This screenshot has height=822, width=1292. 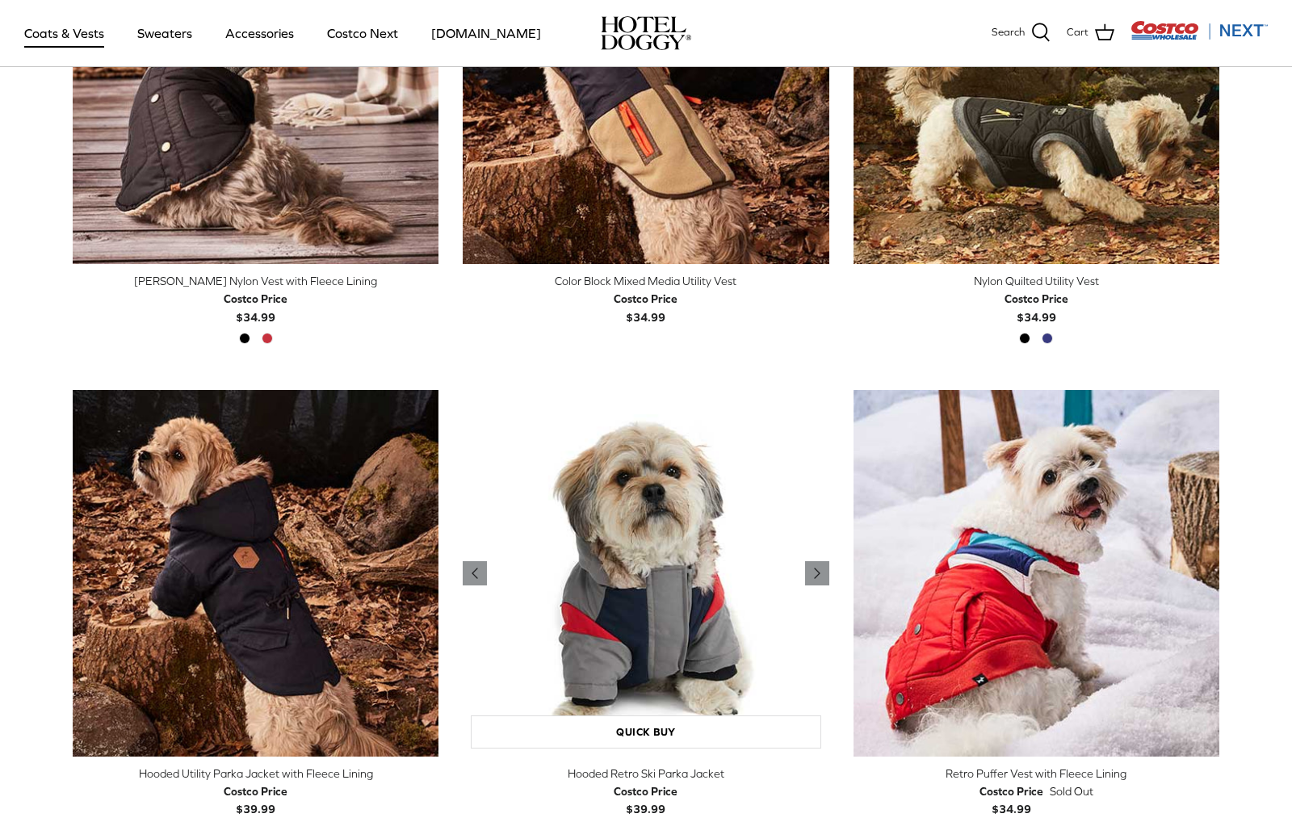 I want to click on div: Hooded Retro Ski Parka Jacket, so click(x=645, y=774).